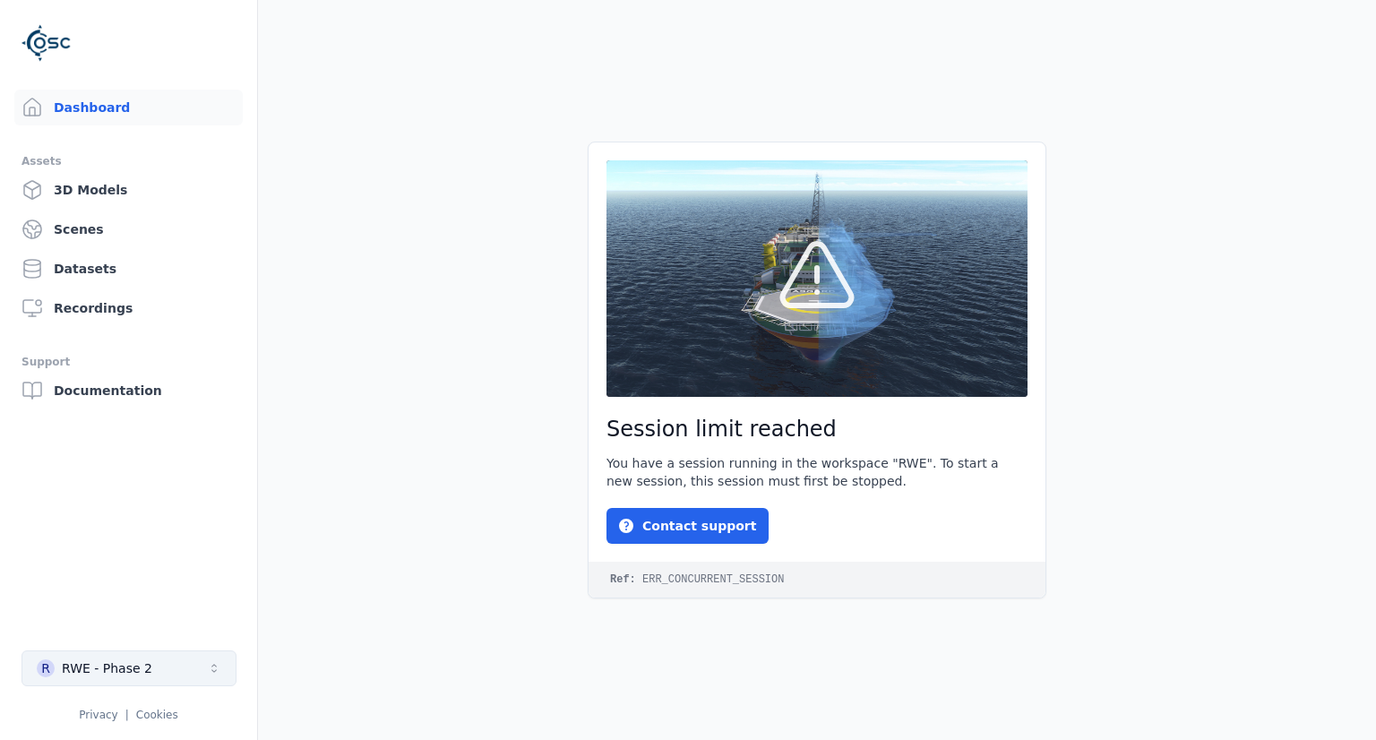 Image resolution: width=1376 pixels, height=740 pixels. Describe the element at coordinates (128, 269) in the screenshot. I see `a: Datasets` at that location.